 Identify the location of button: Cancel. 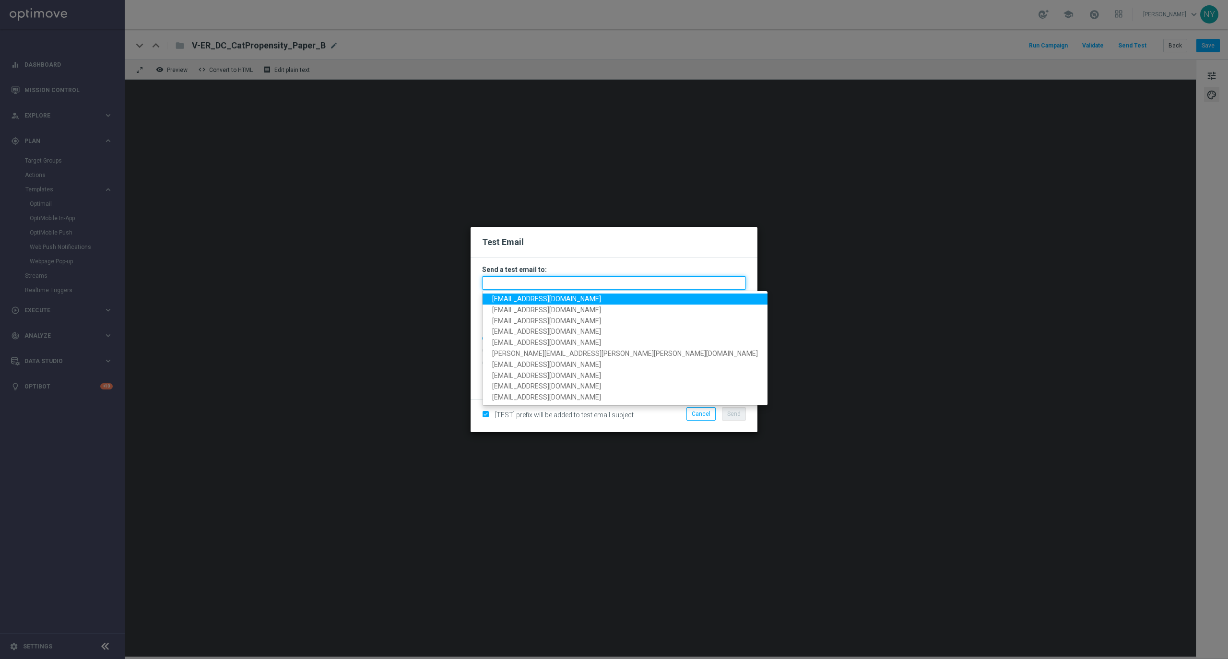
(701, 414).